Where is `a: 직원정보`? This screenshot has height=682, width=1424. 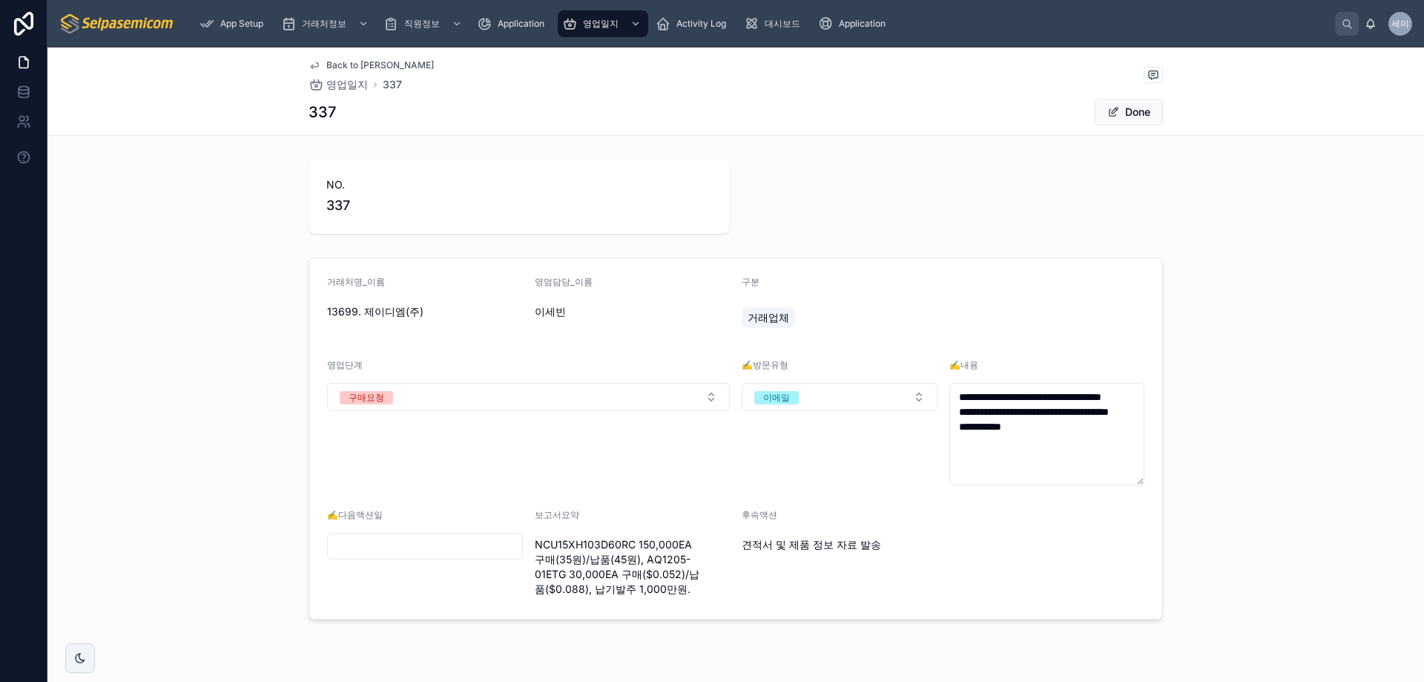 a: 직원정보 is located at coordinates (424, 24).